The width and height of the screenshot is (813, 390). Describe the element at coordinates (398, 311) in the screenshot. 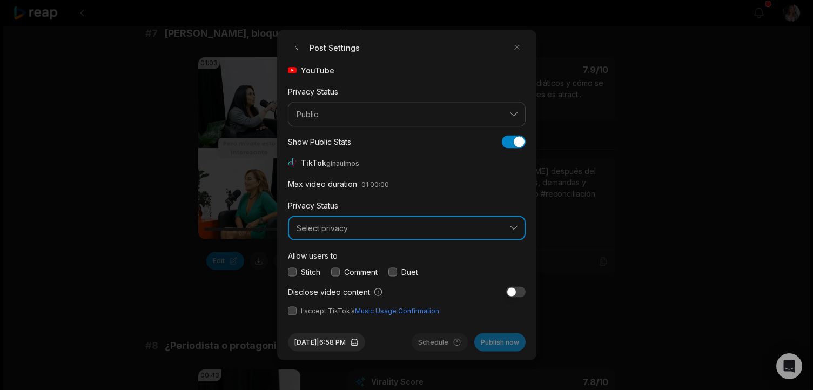

I see `a: Music Usage Confirmation.` at that location.